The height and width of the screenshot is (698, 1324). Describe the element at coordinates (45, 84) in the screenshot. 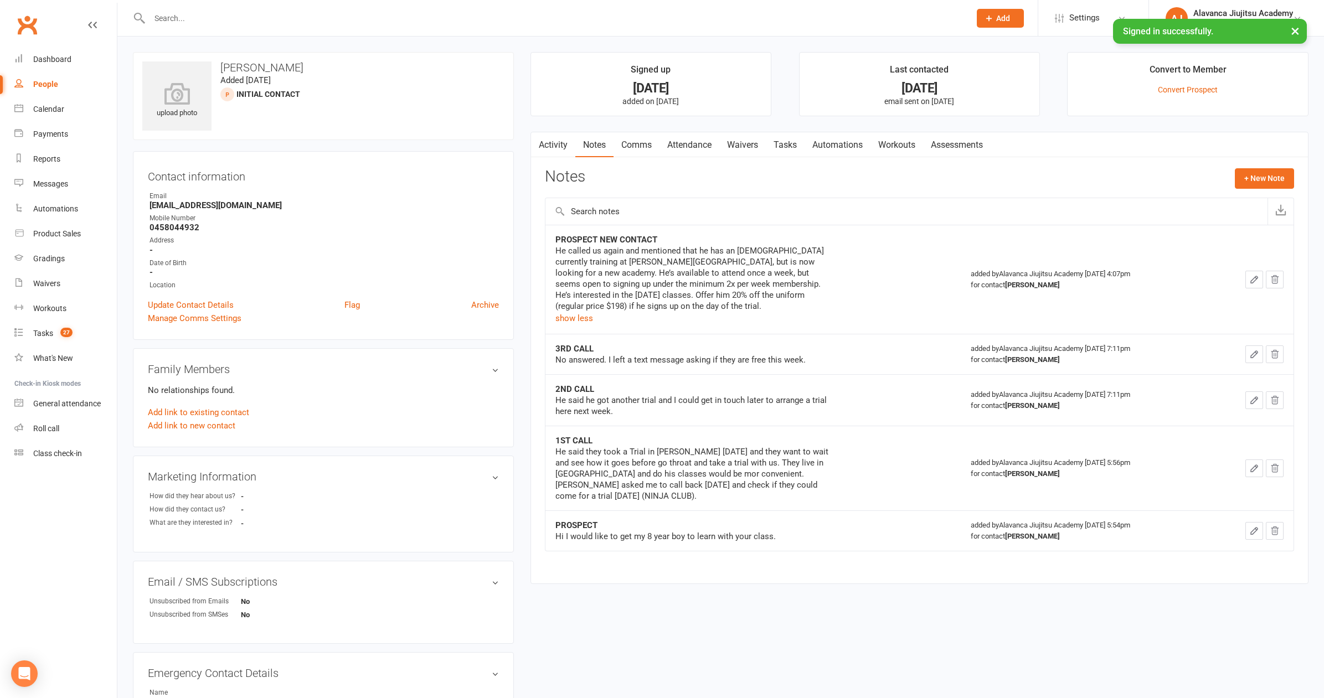

I see `div: People` at that location.